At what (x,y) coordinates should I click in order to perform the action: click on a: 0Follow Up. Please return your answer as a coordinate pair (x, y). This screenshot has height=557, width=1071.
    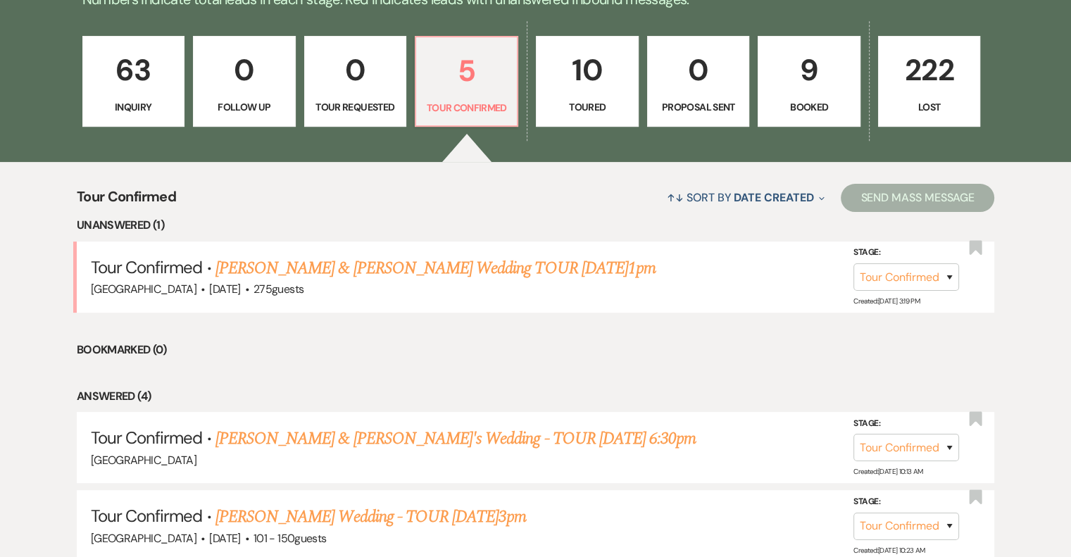
    Looking at the image, I should click on (244, 82).